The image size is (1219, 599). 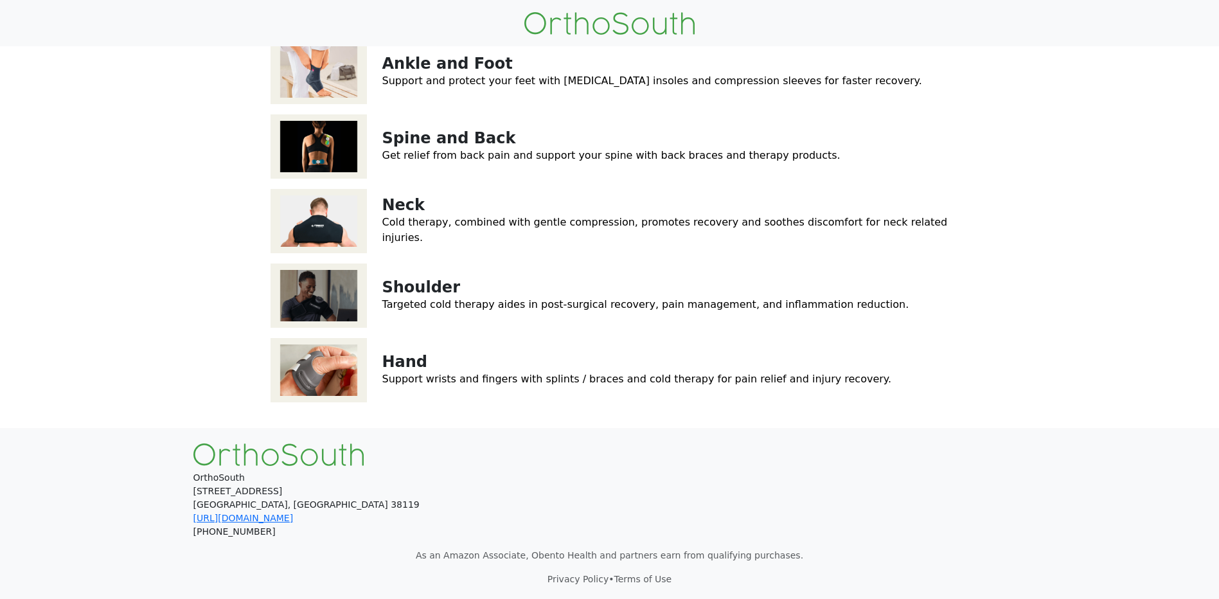 I want to click on a: Get relief from back pain and support your spine with back braces and therapy products., so click(x=611, y=155).